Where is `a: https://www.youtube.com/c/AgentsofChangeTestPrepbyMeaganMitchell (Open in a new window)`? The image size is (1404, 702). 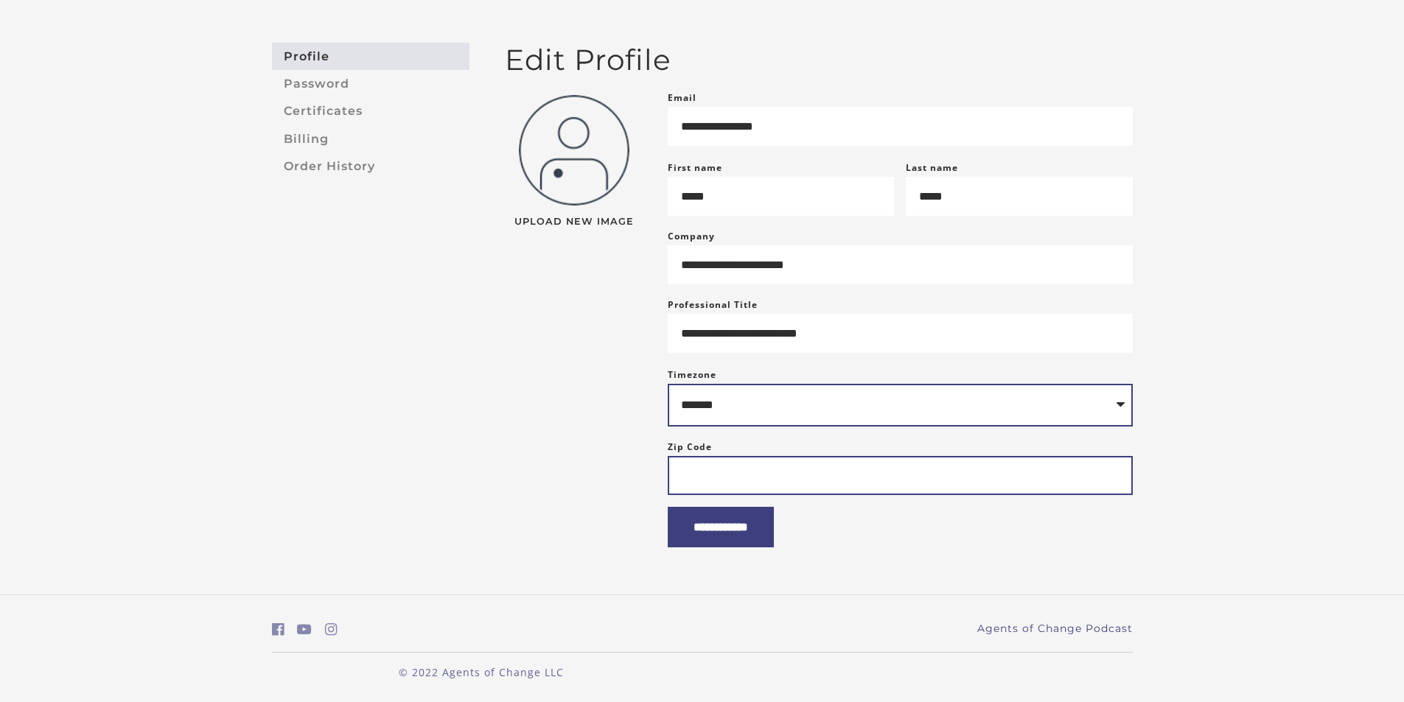
a: https://www.youtube.com/c/AgentsofChangeTestPrepbyMeaganMitchell (Open in a new window) is located at coordinates (304, 629).